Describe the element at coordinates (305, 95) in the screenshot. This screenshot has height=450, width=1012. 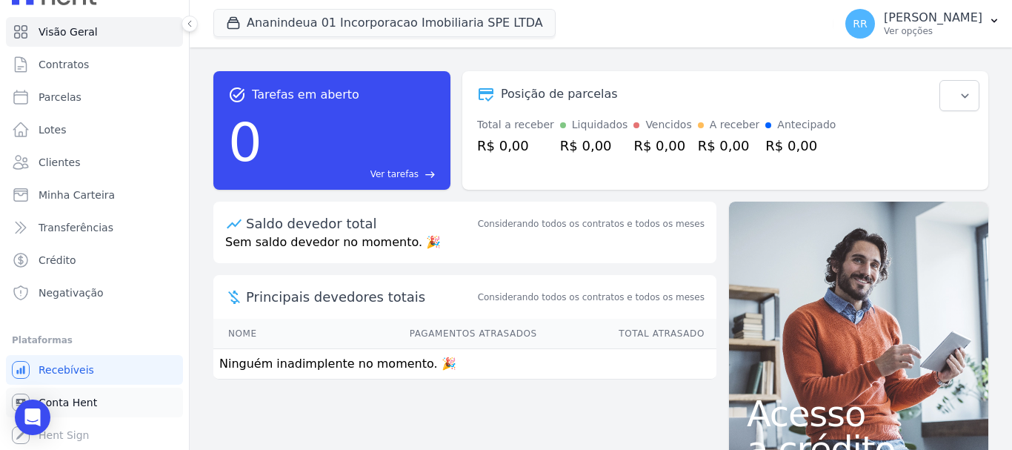
I see `span: Tarefas em aberto` at that location.